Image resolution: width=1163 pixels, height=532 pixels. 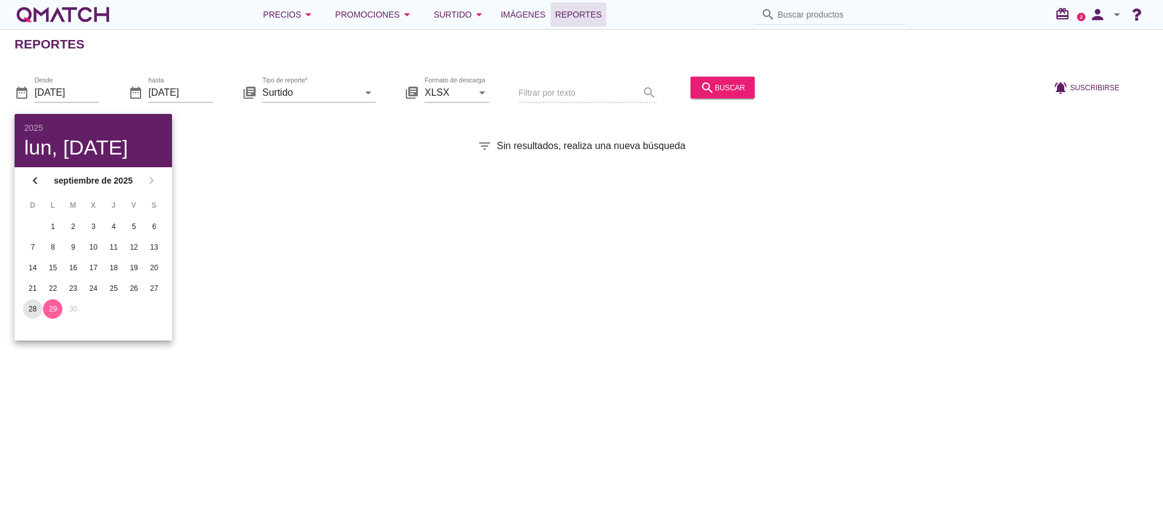 What do you see at coordinates (154, 205) in the screenshot?
I see `th: S` at bounding box center [154, 205].